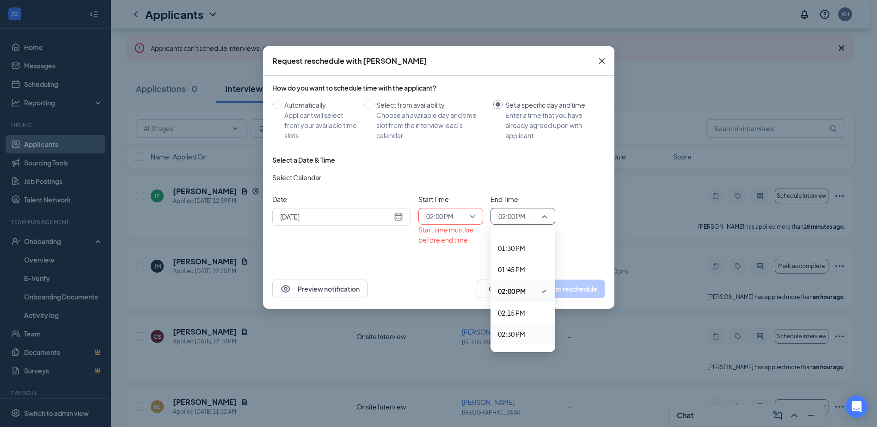  What do you see at coordinates (286, 289) in the screenshot?
I see `svg: Eye` at bounding box center [286, 289].